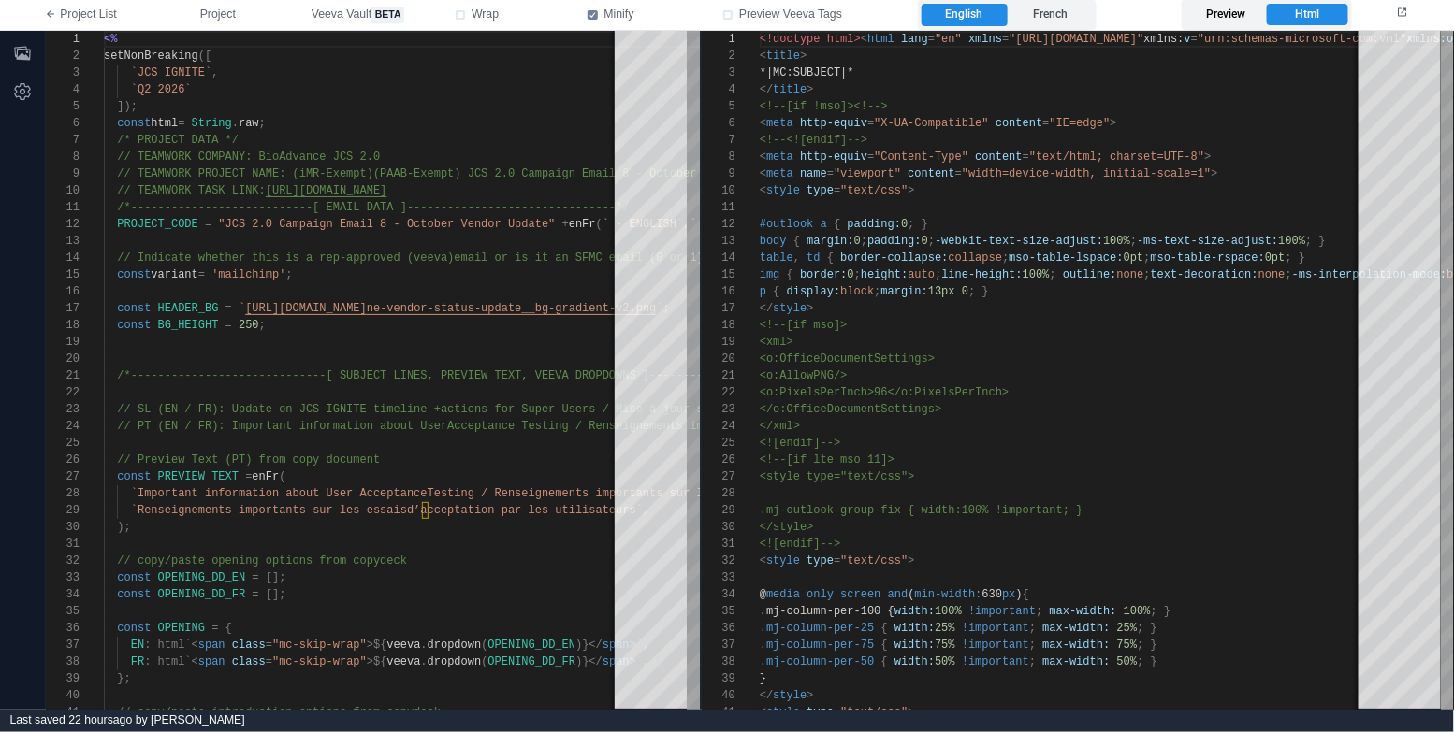  I want to click on span: screen, so click(860, 595).